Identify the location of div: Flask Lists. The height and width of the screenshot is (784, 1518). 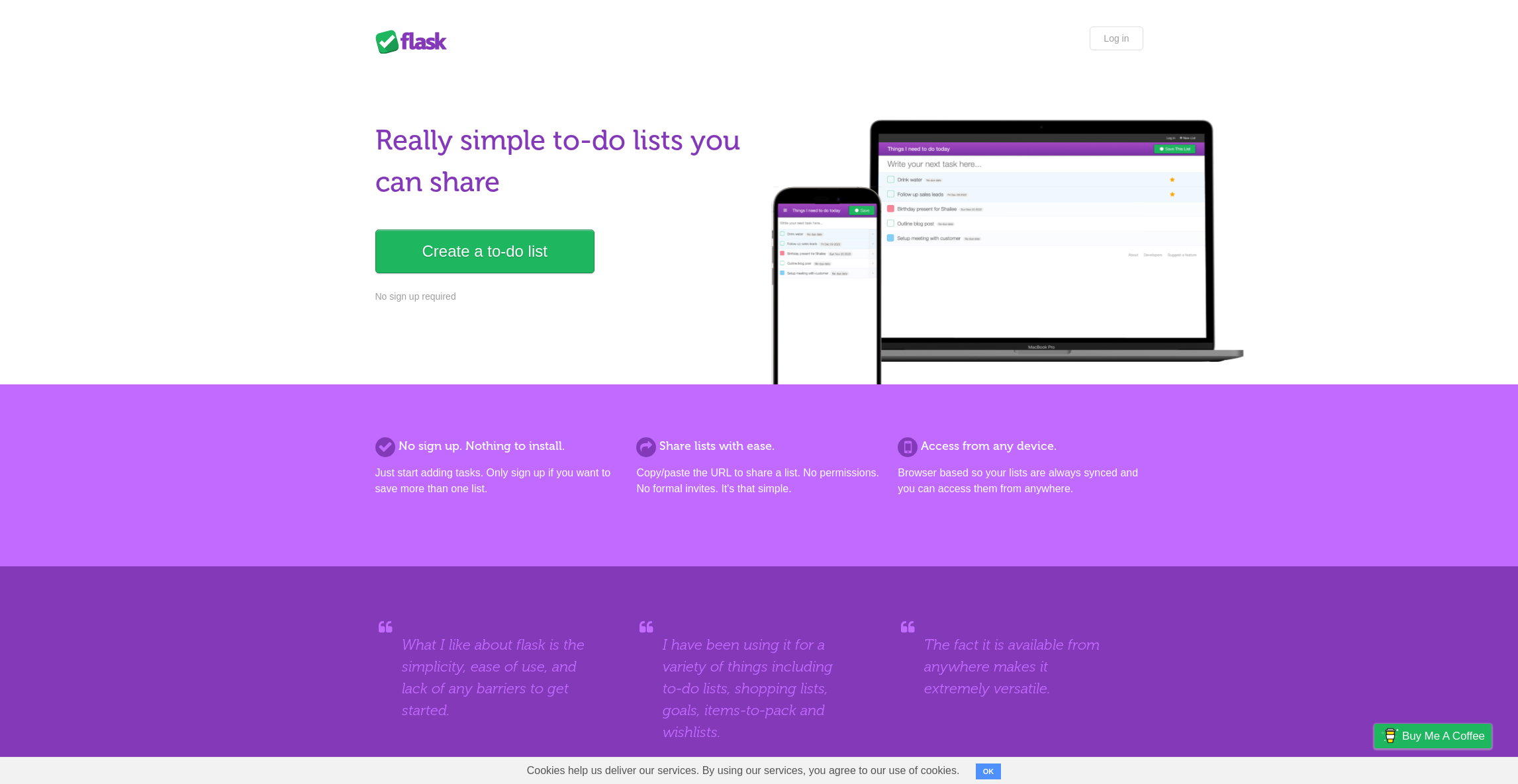
(415, 41).